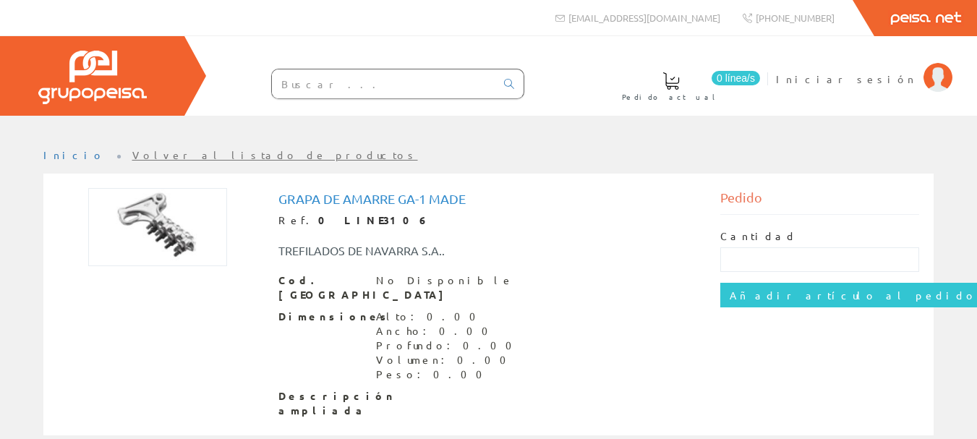 The height and width of the screenshot is (439, 977). What do you see at coordinates (736, 78) in the screenshot?
I see `span: 0 línea/s` at bounding box center [736, 78].